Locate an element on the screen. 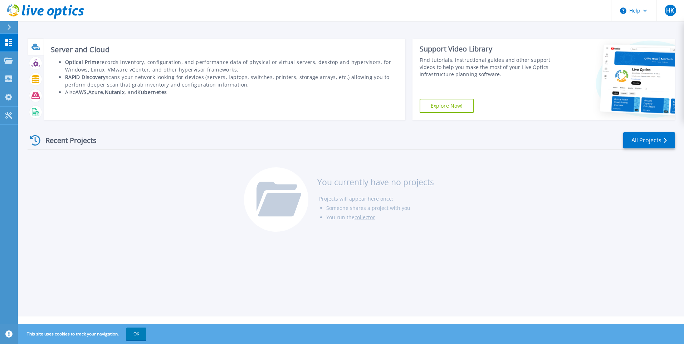 The height and width of the screenshot is (344, 684). li: Also , , , and is located at coordinates (231, 92).